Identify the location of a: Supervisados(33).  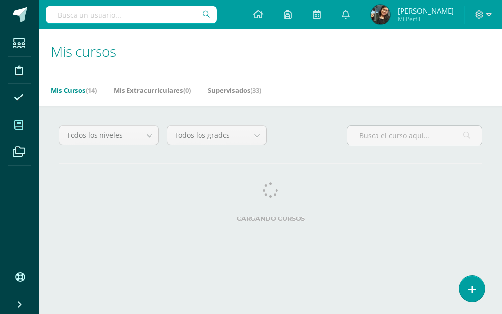
(234, 90).